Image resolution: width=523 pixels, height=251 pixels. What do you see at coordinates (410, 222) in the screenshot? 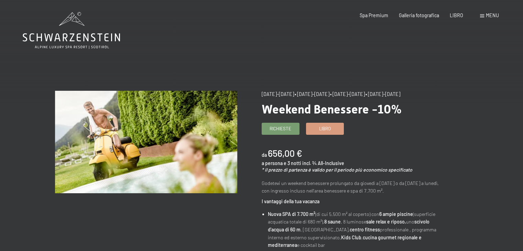
I see `font: uno` at bounding box center [410, 222].